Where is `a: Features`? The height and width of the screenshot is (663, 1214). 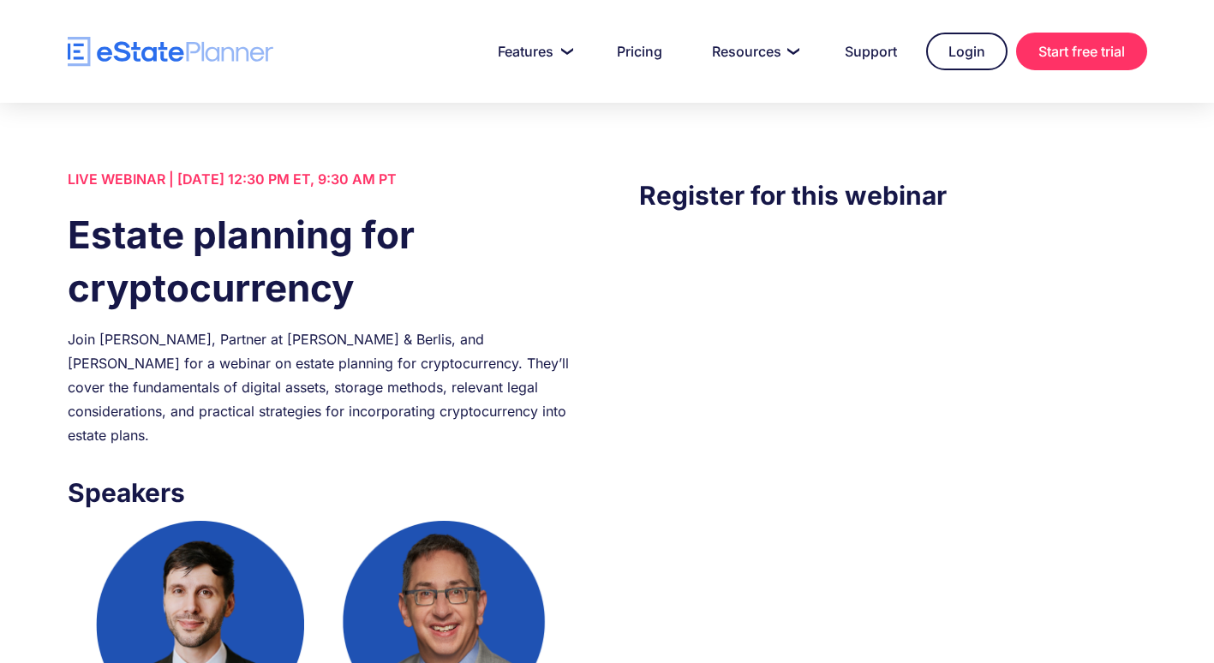
a: Features is located at coordinates (532, 51).